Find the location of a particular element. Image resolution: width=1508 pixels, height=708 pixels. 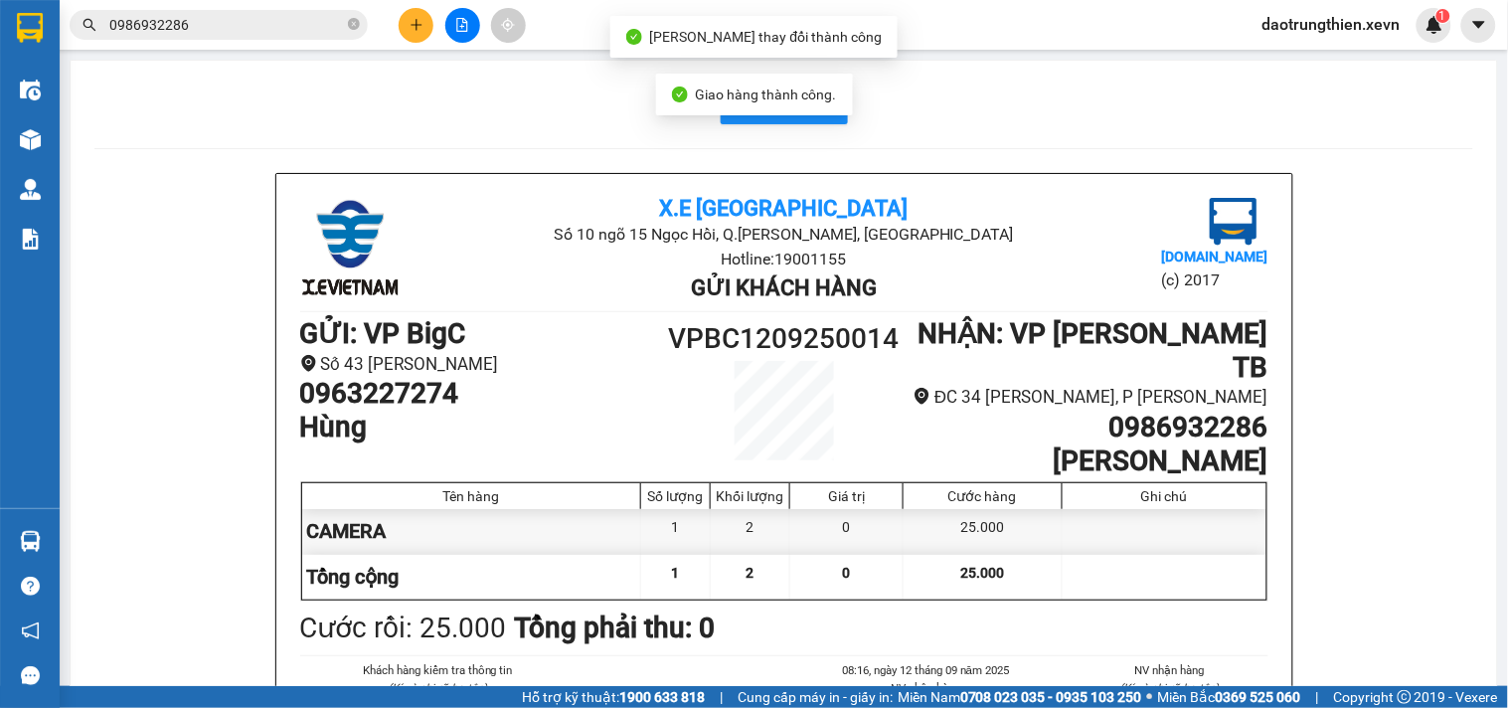

div: Ghi chú is located at coordinates (1164, 496).